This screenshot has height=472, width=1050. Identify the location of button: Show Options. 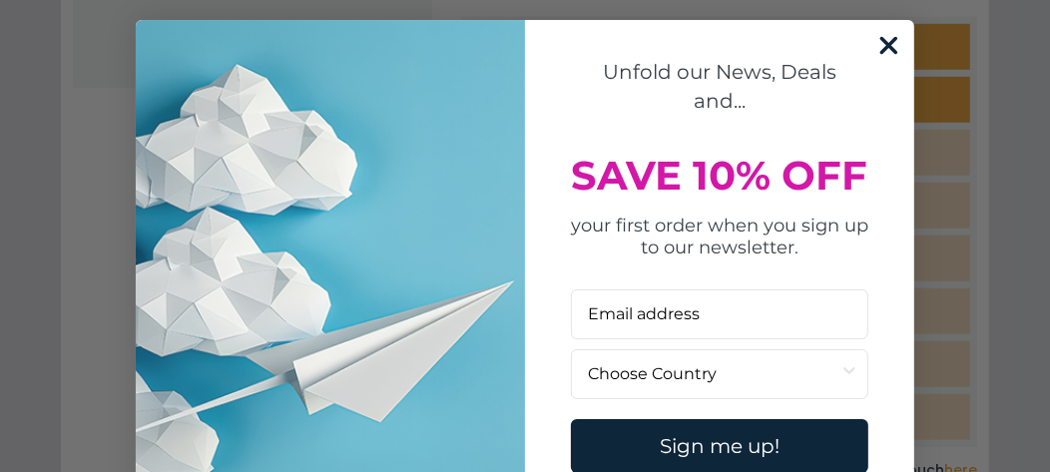
(849, 374).